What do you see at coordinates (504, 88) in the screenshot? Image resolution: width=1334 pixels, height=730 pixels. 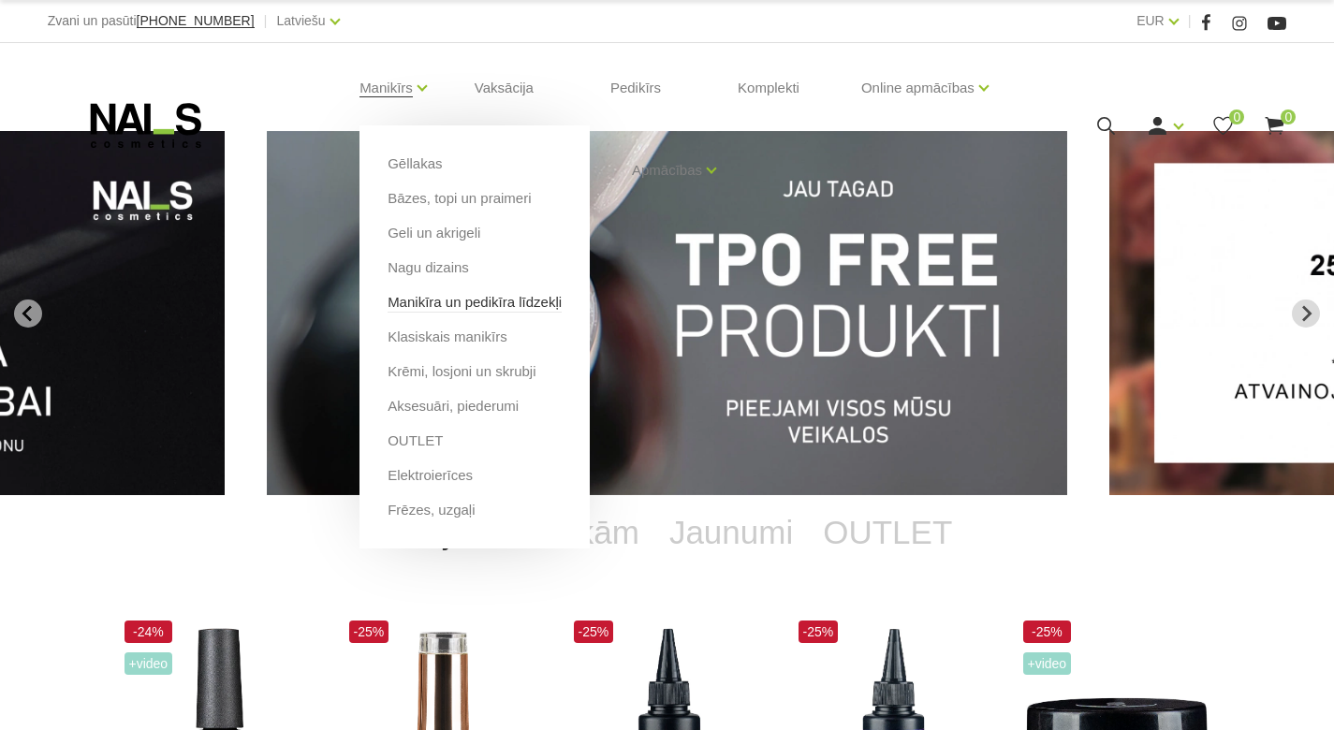 I see `a: Vaksācija` at bounding box center [504, 88].